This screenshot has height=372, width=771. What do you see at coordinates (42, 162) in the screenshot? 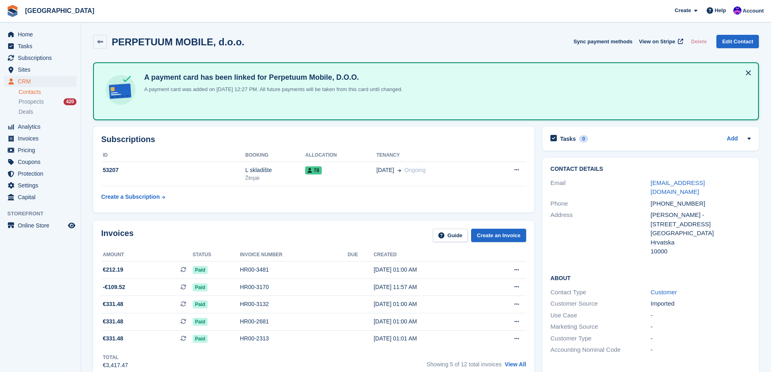
I see `span: Coupons` at bounding box center [42, 162].